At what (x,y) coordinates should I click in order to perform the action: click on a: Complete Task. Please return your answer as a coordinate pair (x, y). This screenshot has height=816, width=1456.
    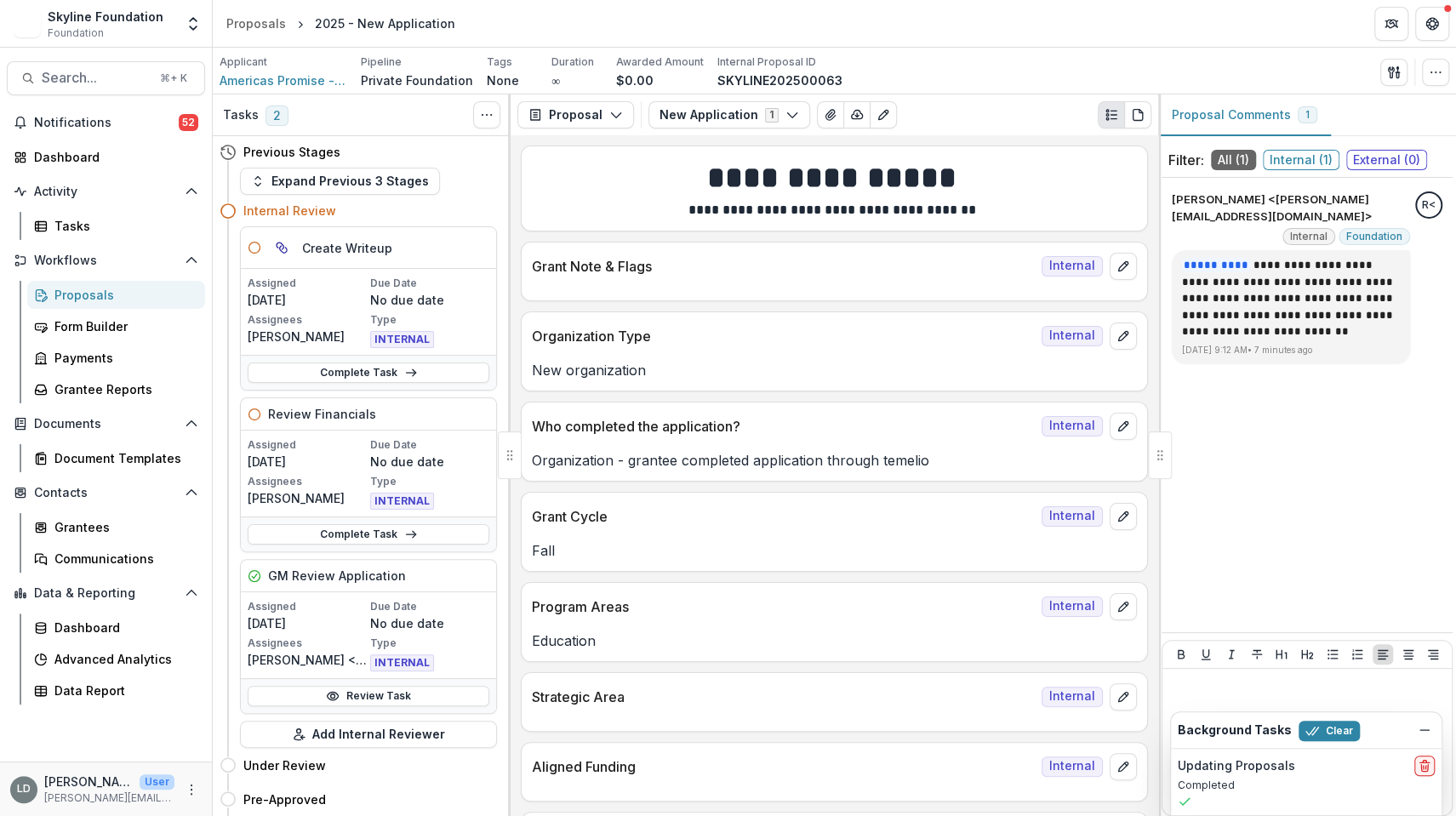
    Looking at the image, I should click on (368, 534).